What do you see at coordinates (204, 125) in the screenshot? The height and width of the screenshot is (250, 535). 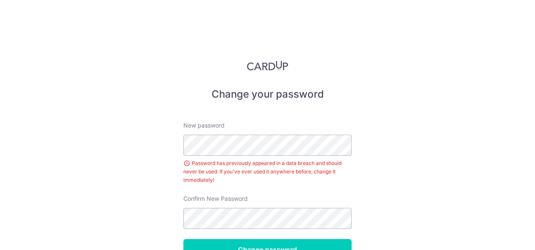 I see `label: New password` at bounding box center [204, 125].